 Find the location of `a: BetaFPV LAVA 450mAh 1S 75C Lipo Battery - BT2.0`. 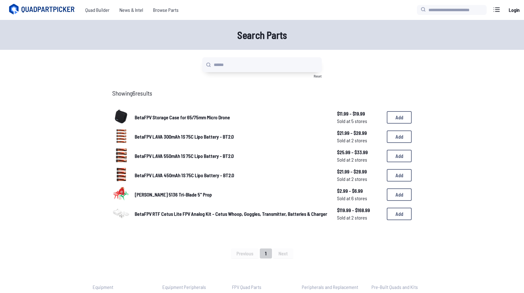

a: BetaFPV LAVA 450mAh 1S 75C Lipo Battery - BT2.0 is located at coordinates (231, 175).